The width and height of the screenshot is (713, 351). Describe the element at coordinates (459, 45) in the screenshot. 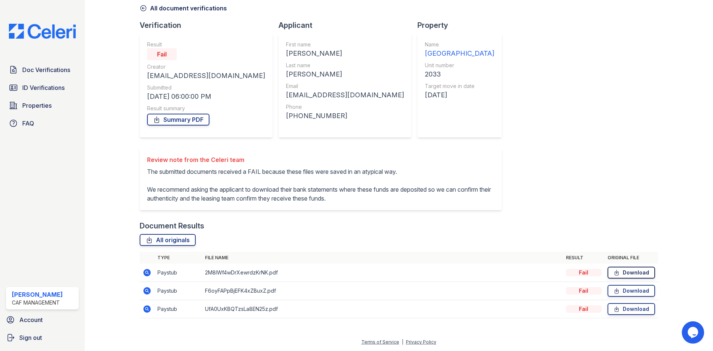

I see `div: Name` at that location.